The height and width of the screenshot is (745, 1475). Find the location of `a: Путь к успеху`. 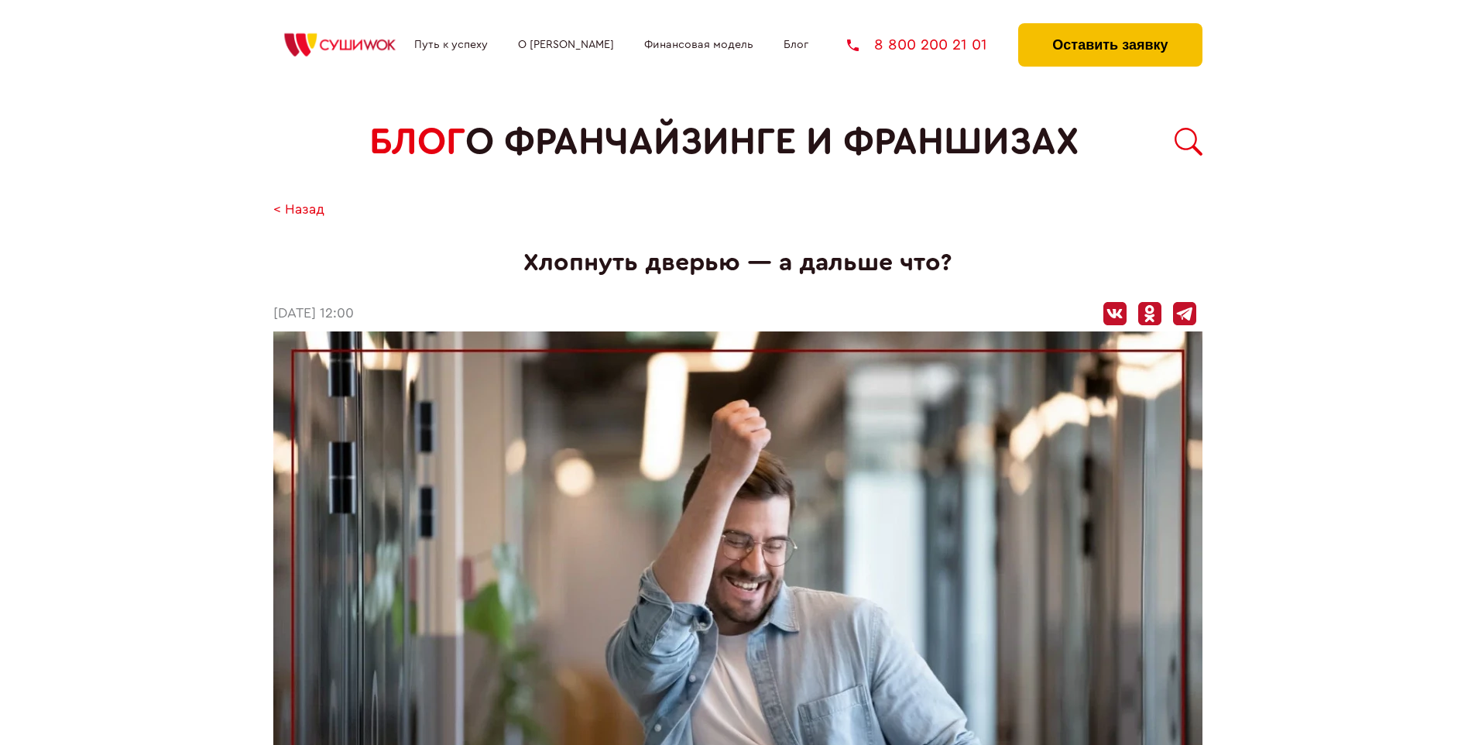

a: Путь к успеху is located at coordinates (451, 45).